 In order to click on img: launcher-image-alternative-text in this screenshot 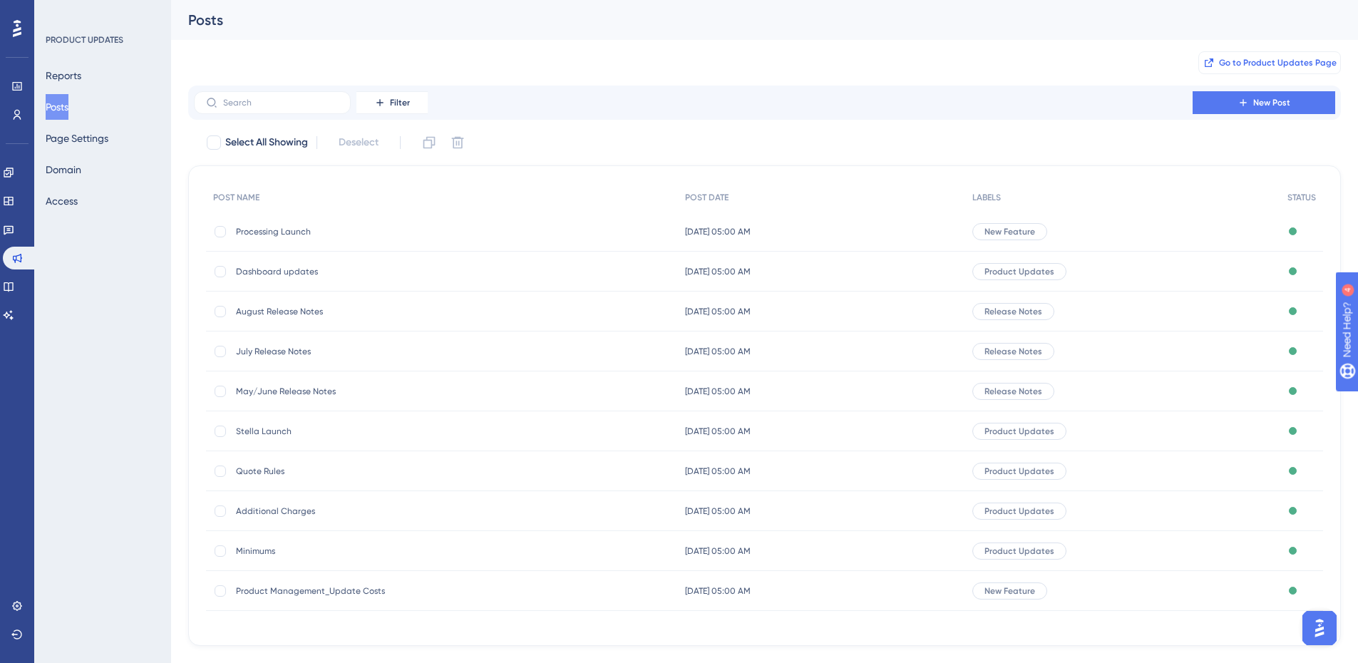, I will do `click(21, 21)`.